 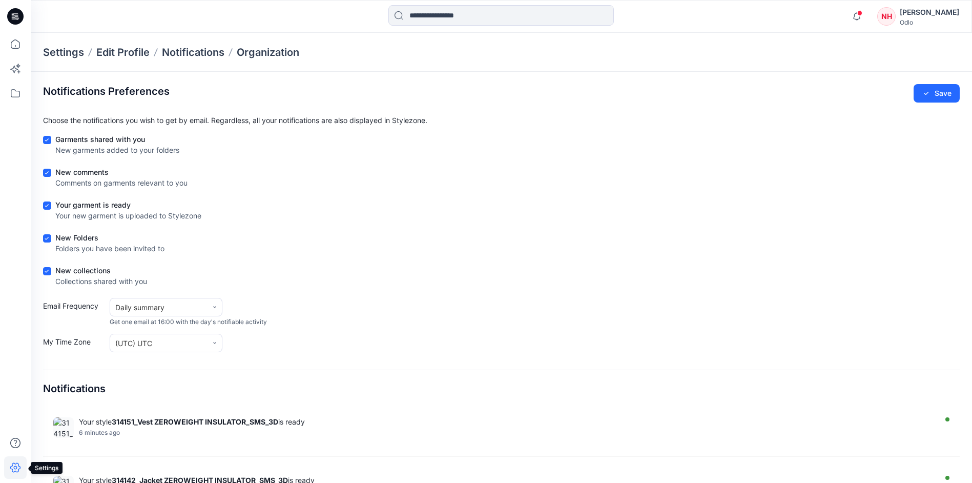 I want to click on p: Choose the notifications you wish to get by email. Regardless, all your notifications are also di..., so click(x=501, y=120).